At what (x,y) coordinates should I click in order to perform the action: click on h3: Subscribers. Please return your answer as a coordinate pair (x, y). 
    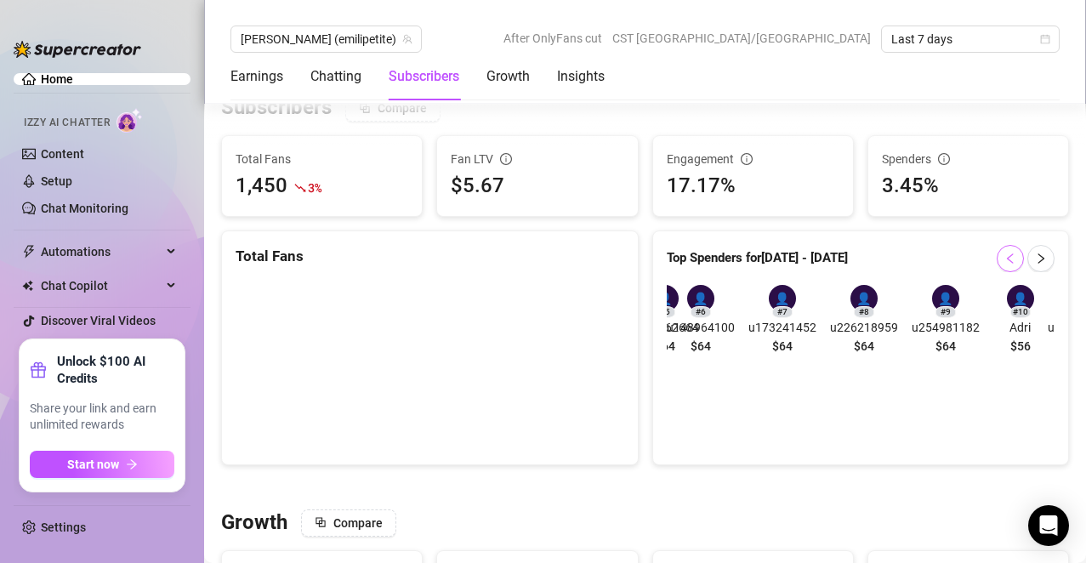
    Looking at the image, I should click on (276, 108).